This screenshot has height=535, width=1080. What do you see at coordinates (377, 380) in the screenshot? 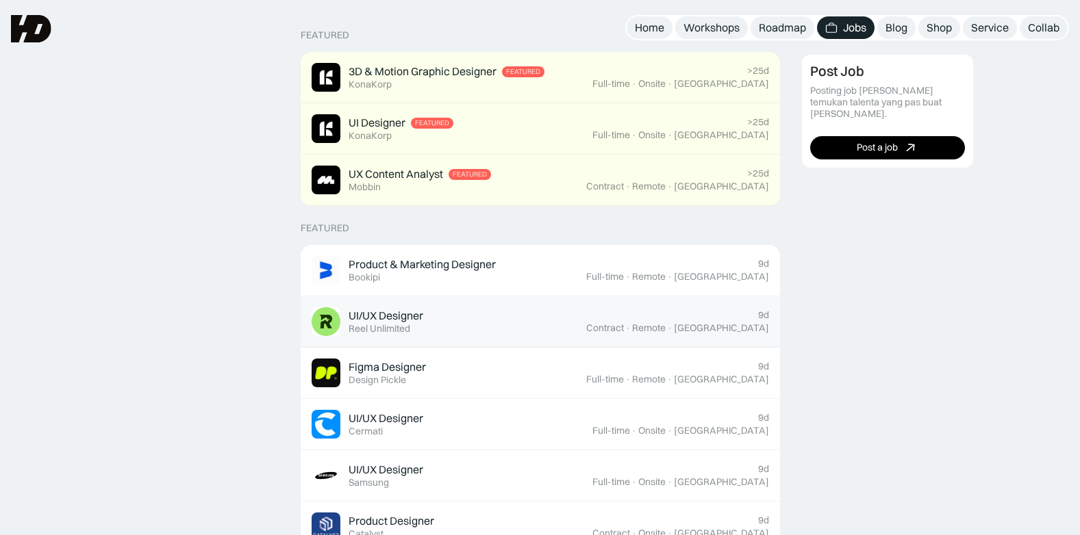
I see `div: Design Pickle` at bounding box center [377, 380].